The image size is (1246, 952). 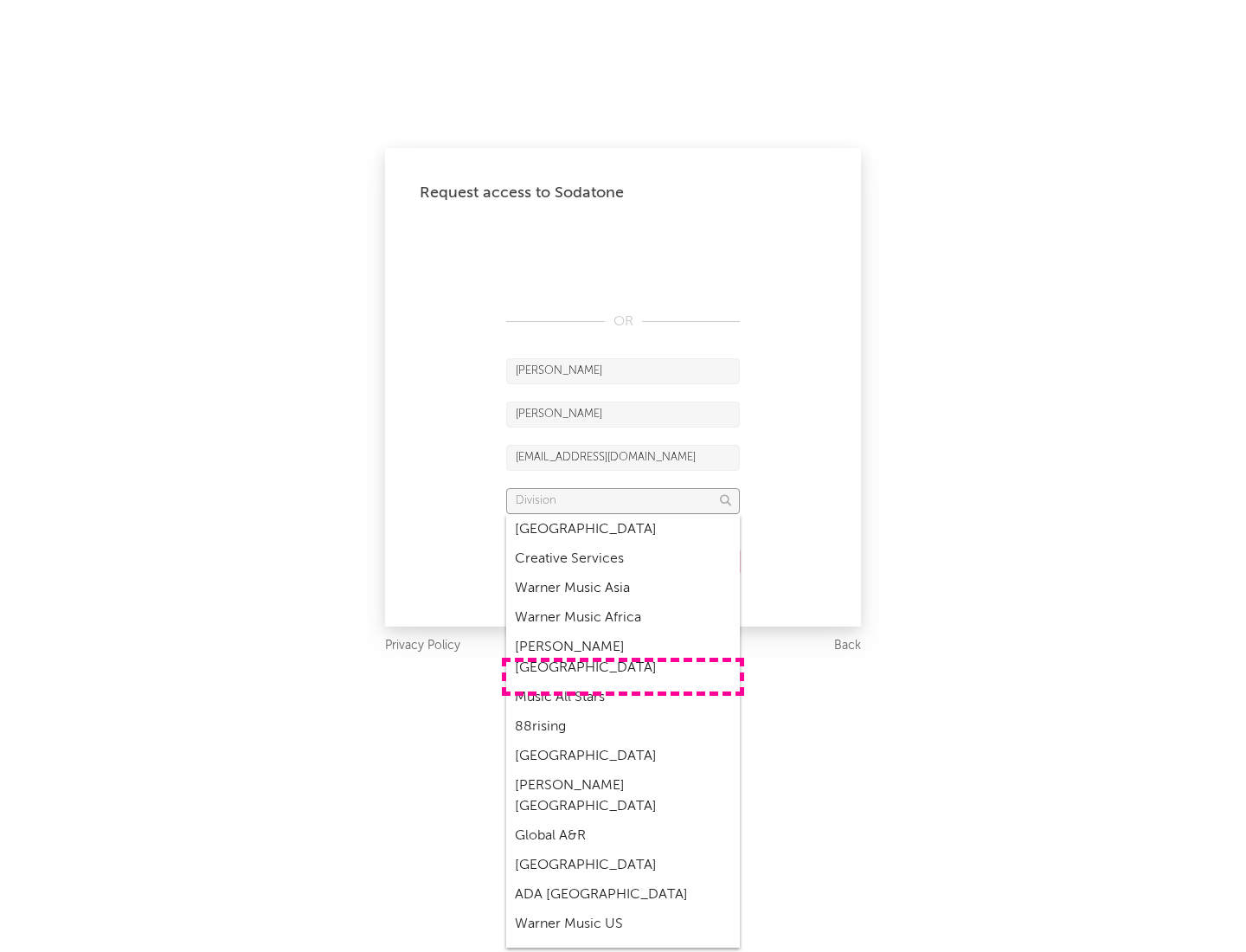 I want to click on input: Last Name, so click(x=623, y=414).